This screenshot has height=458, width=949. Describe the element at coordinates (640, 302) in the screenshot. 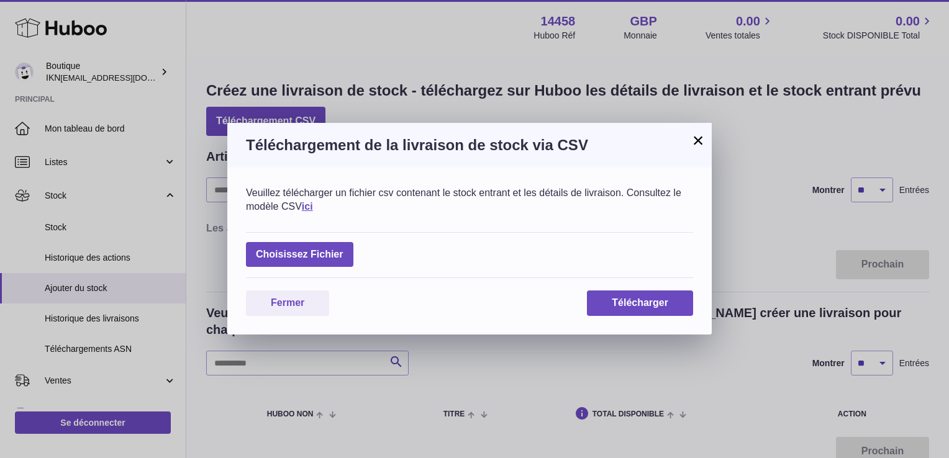

I see `span: Télécharger` at that location.